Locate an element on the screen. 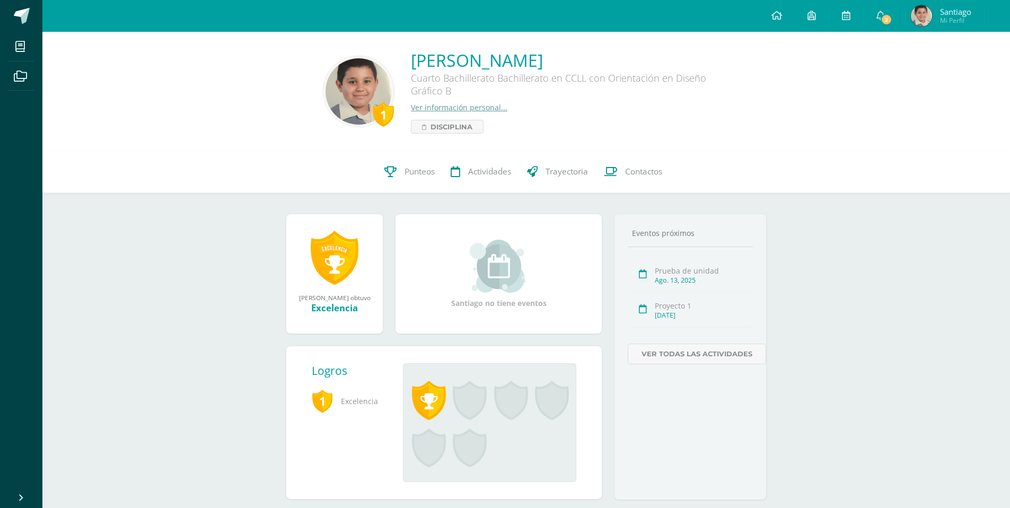 The width and height of the screenshot is (1010, 508). div: Santiago no tiene eventos is located at coordinates (499, 274).